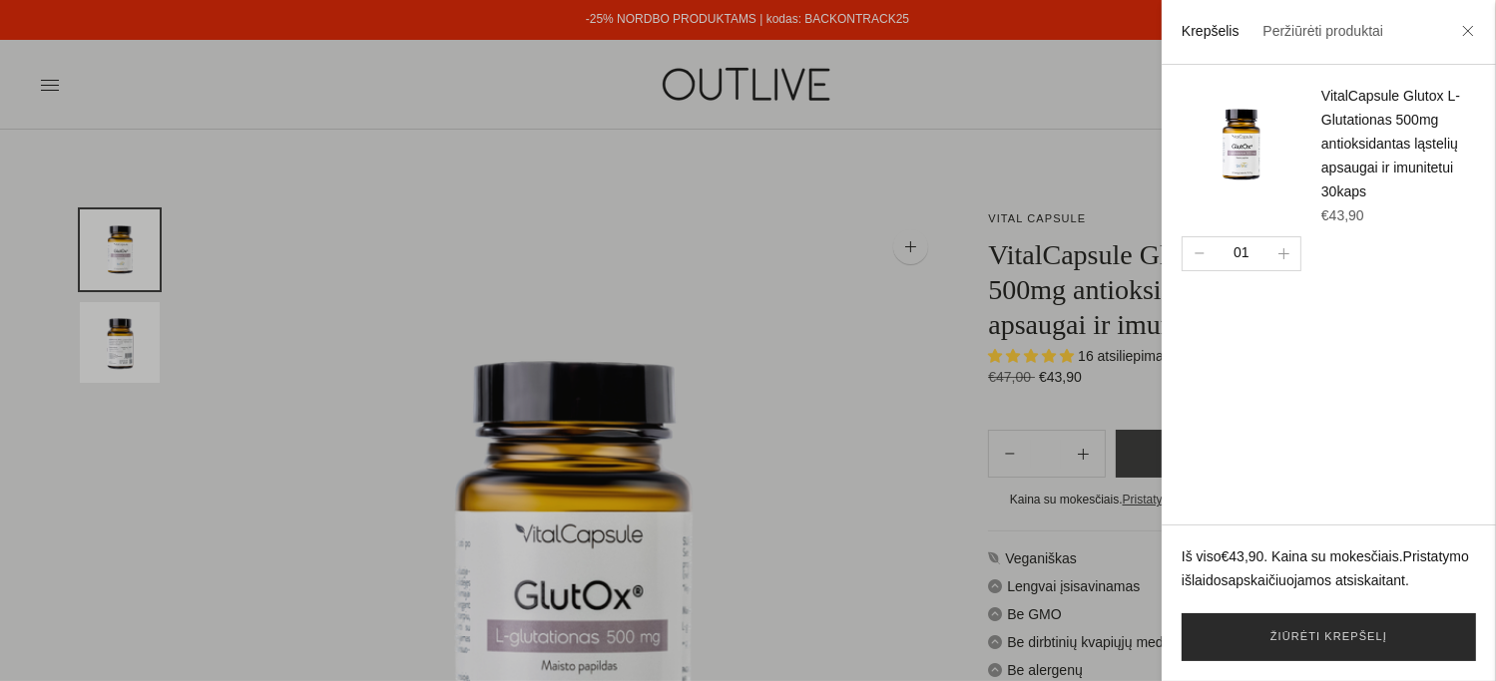 The height and width of the screenshot is (681, 1496). I want to click on a: Žiūrėti krepšelį, so click(1328, 638).